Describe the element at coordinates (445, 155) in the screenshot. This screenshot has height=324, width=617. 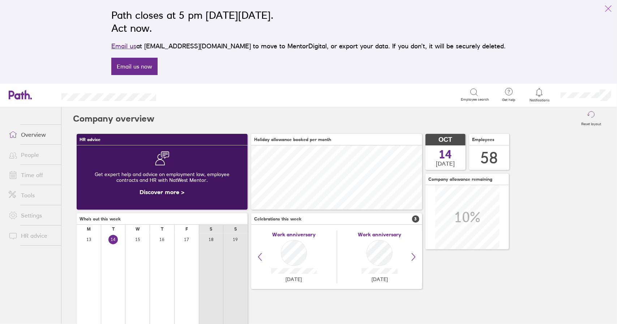
I see `span: 14` at that location.